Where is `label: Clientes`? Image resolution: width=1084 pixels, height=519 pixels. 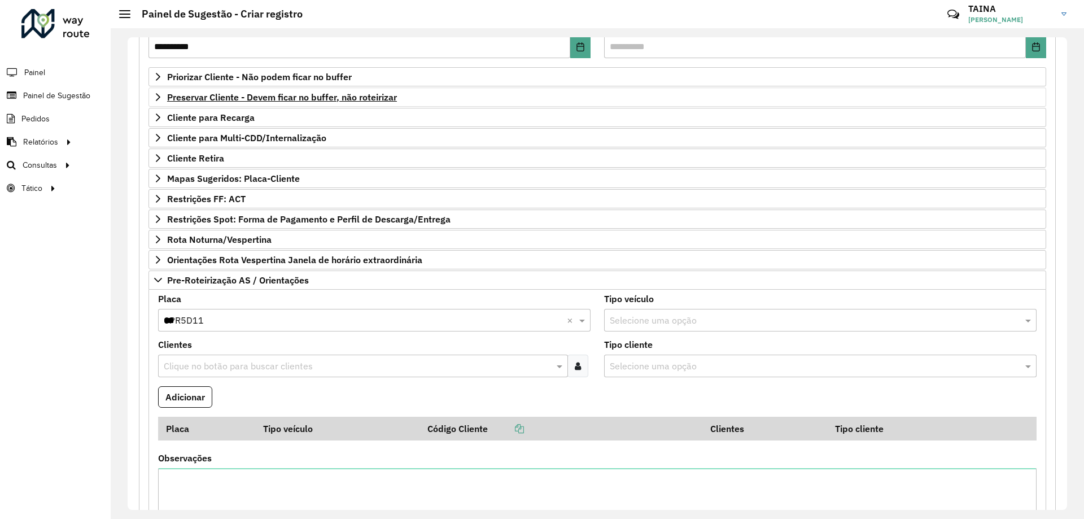 label: Clientes is located at coordinates (175, 344).